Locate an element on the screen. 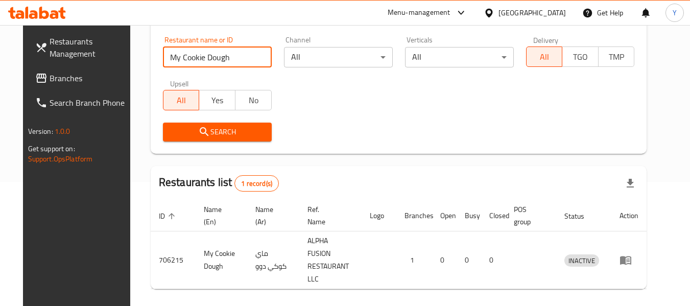 This screenshot has width=690, height=306. input: Search for restaurant name or ID.. is located at coordinates (217, 57).